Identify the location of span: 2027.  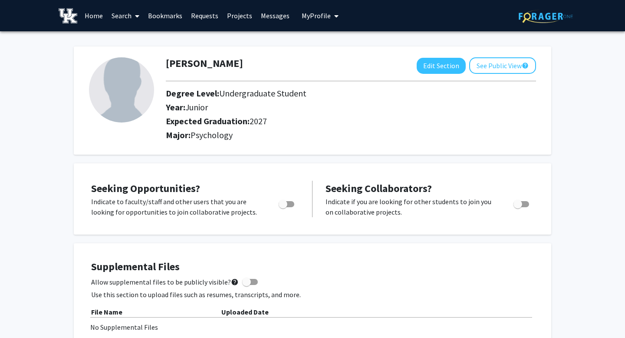
(258, 121).